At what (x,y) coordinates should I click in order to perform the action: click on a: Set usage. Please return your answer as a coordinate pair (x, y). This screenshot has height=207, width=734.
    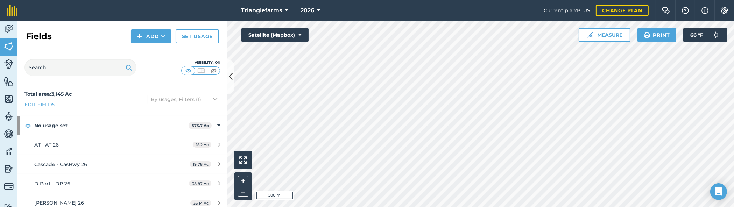
    Looking at the image, I should click on (197, 36).